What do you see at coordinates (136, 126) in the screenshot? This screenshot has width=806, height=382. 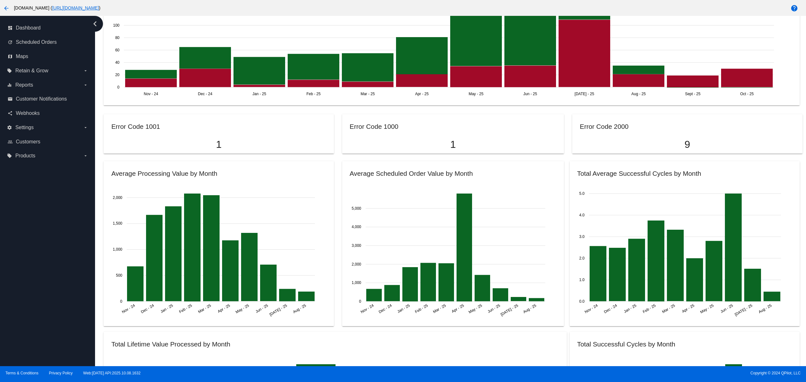 I see `h2: Error Code 1001` at bounding box center [136, 126].